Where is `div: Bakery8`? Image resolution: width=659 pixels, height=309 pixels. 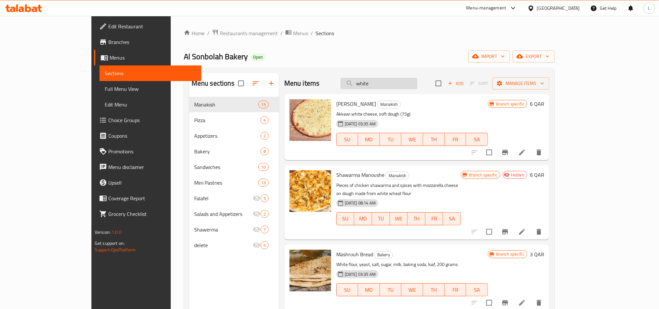 div: Bakery8 is located at coordinates (234, 151).